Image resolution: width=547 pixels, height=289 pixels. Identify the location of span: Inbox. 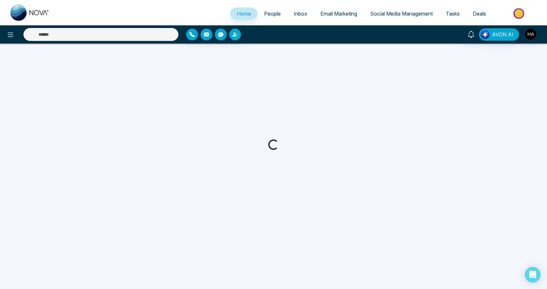
(300, 14).